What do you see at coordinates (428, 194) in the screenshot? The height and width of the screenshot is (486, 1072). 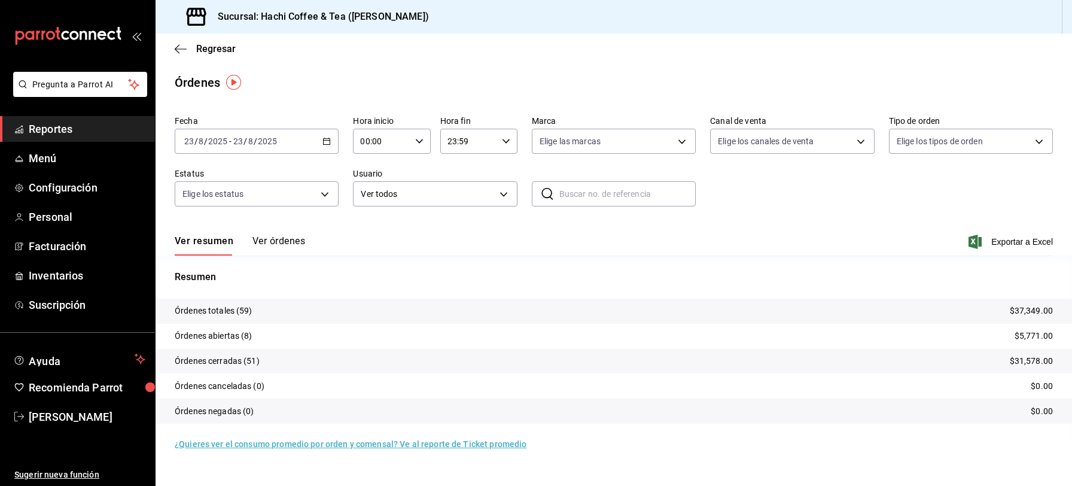 I see `span: Ver todos` at bounding box center [428, 194].